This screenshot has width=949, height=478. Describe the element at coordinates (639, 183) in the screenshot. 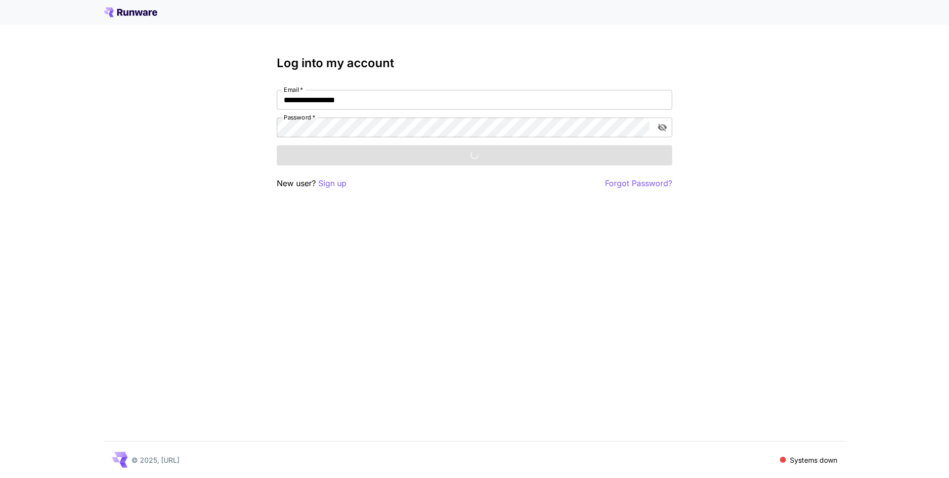

I see `p: Forgot Password?` at that location.